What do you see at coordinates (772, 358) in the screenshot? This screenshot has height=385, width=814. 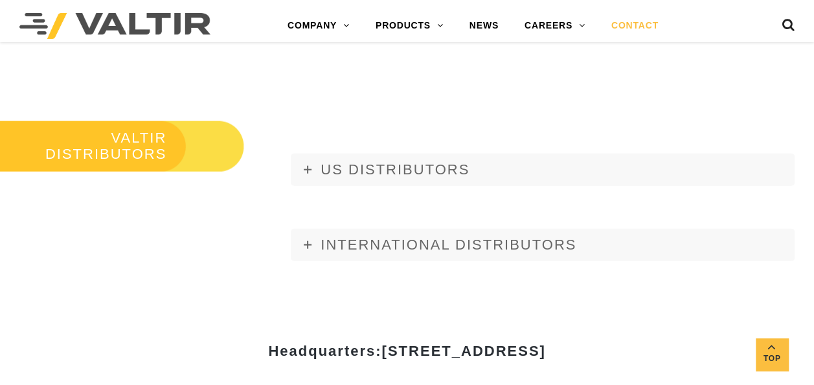 I see `span: Top` at bounding box center [772, 358].